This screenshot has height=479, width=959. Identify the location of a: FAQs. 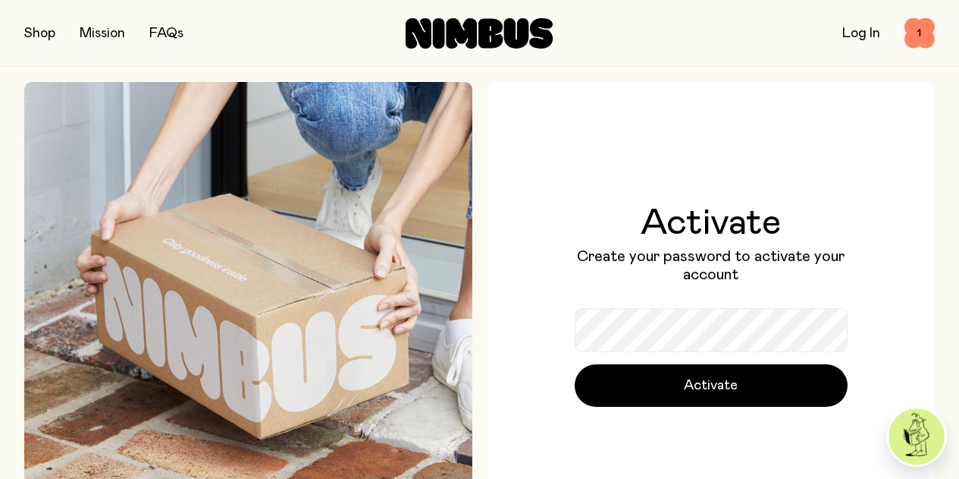
(166, 33).